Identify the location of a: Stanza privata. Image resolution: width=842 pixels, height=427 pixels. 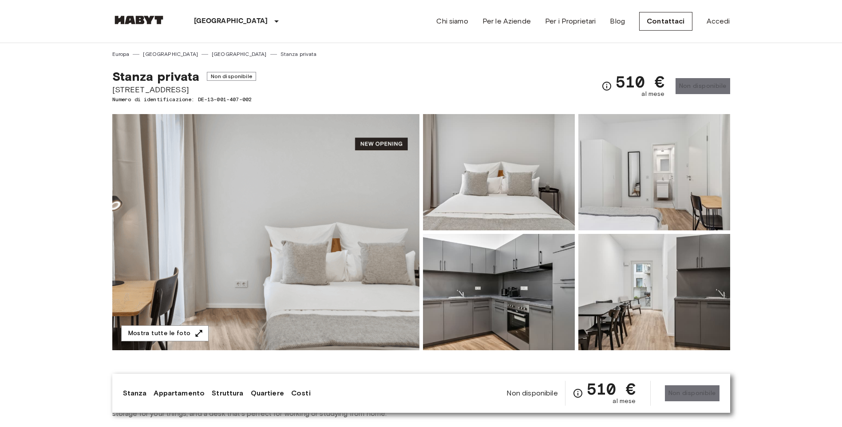
(299, 54).